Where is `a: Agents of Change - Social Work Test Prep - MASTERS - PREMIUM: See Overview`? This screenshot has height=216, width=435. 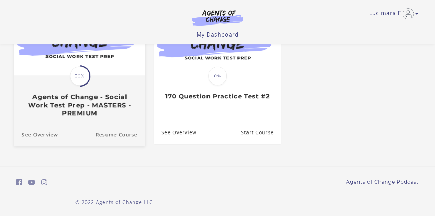 a: Agents of Change - Social Work Test Prep - MASTERS - PREMIUM: See Overview is located at coordinates (36, 134).